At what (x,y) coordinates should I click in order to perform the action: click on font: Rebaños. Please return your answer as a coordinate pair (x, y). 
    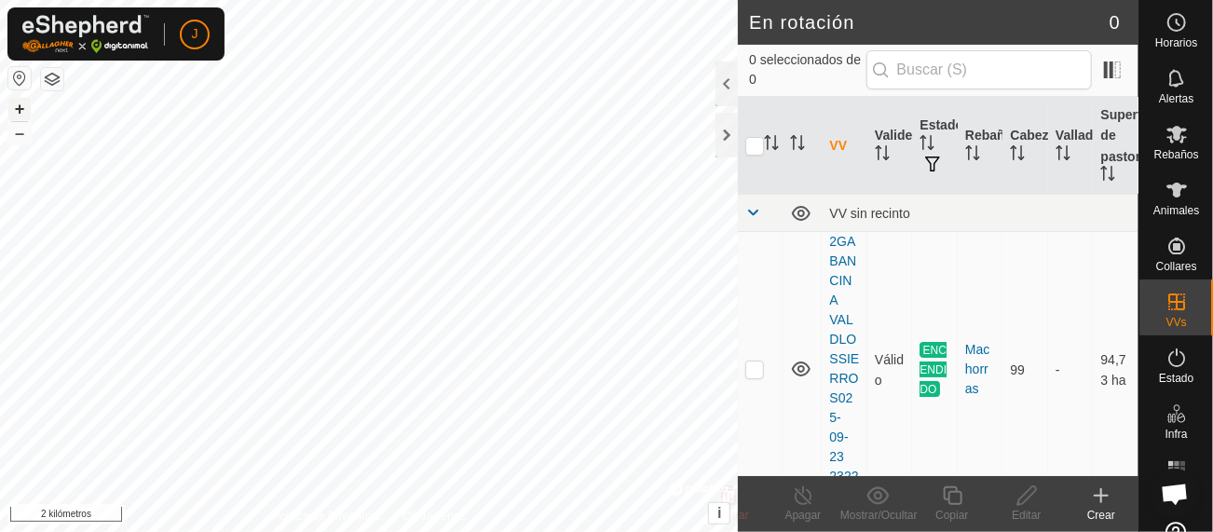
    Looking at the image, I should click on (1176, 155).